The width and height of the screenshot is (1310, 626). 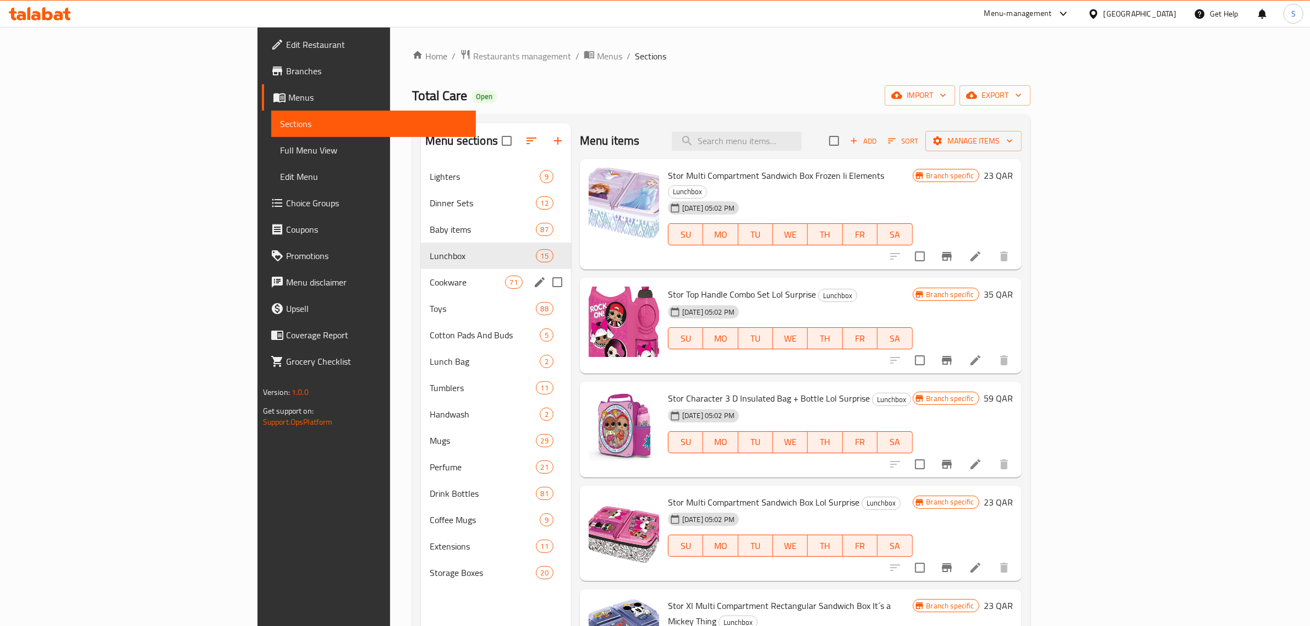 What do you see at coordinates (300, 392) in the screenshot?
I see `span: 1.0.0` at bounding box center [300, 392].